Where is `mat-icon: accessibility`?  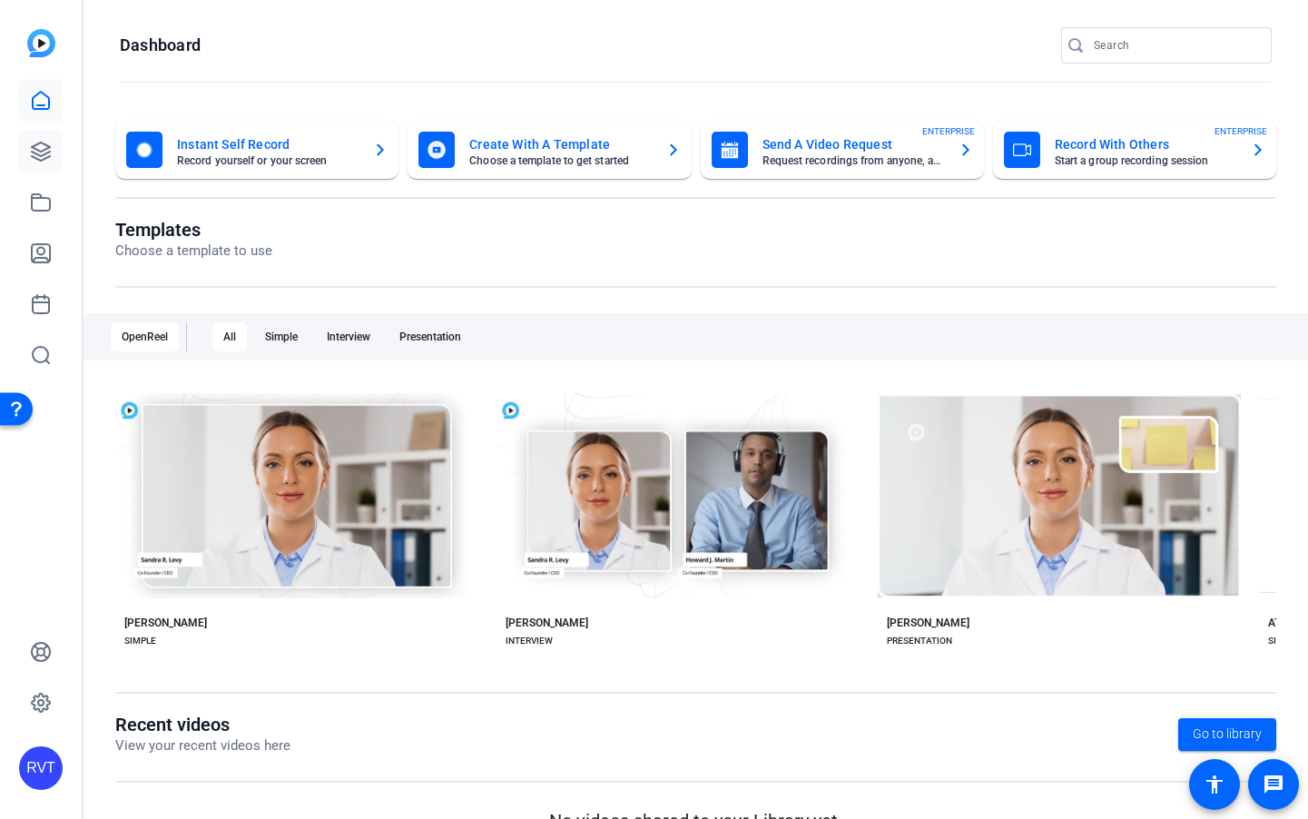
mat-icon: accessibility is located at coordinates (1215, 785).